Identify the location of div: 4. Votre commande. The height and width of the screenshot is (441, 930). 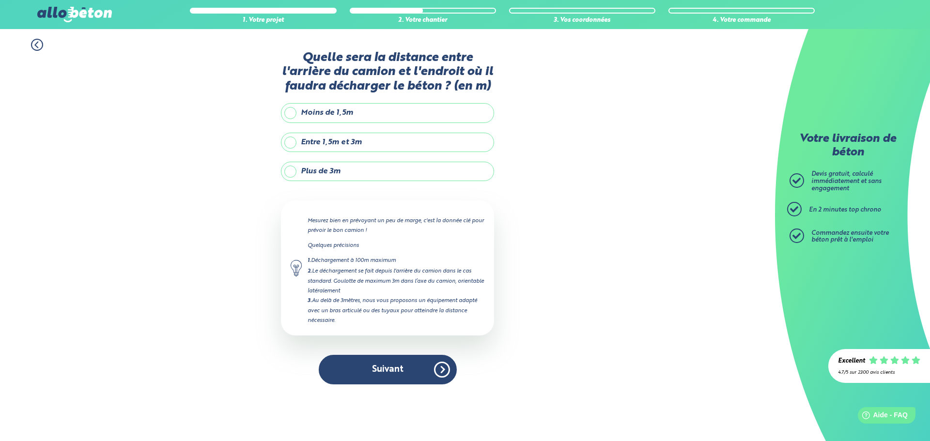
(742, 20).